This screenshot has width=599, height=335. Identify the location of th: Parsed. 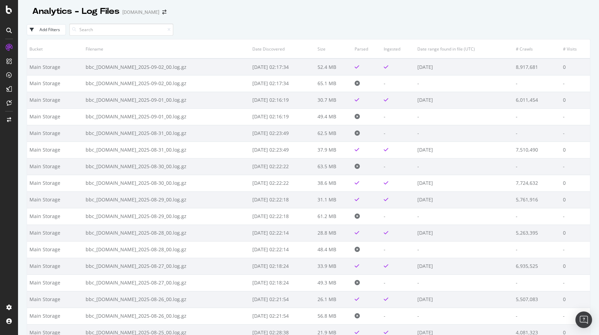
(367, 49).